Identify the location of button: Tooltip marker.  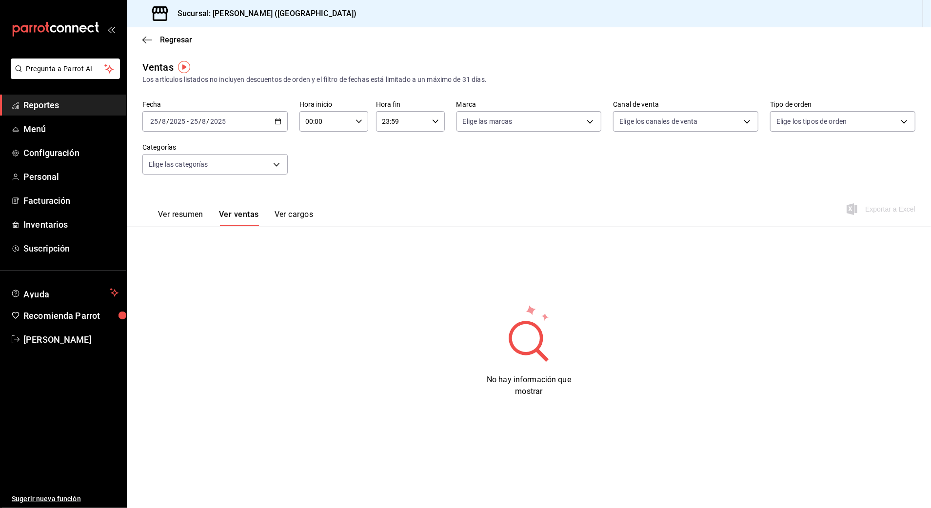
(184, 67).